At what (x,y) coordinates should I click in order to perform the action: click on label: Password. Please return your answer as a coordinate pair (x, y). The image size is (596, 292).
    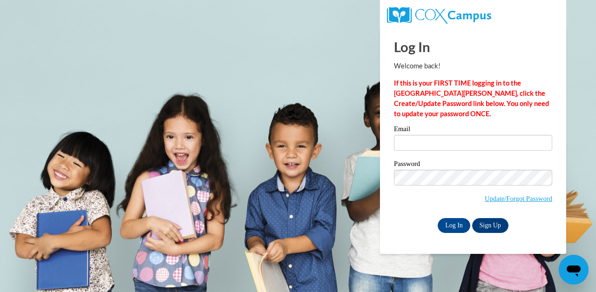
    Looking at the image, I should click on (473, 165).